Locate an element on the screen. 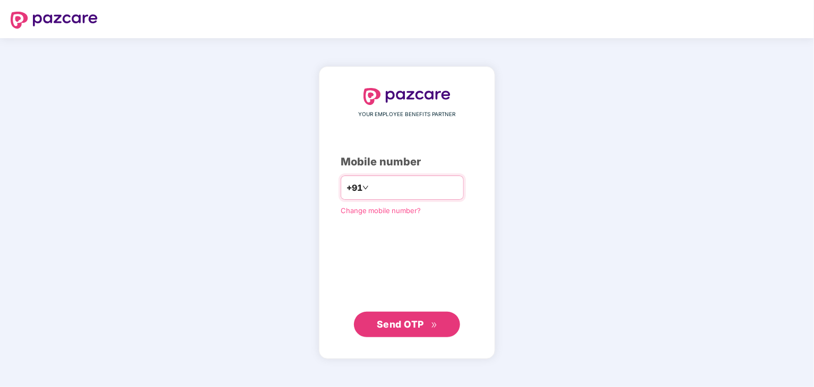 This screenshot has height=387, width=814. button: Send OTPdouble-right is located at coordinates (407, 325).